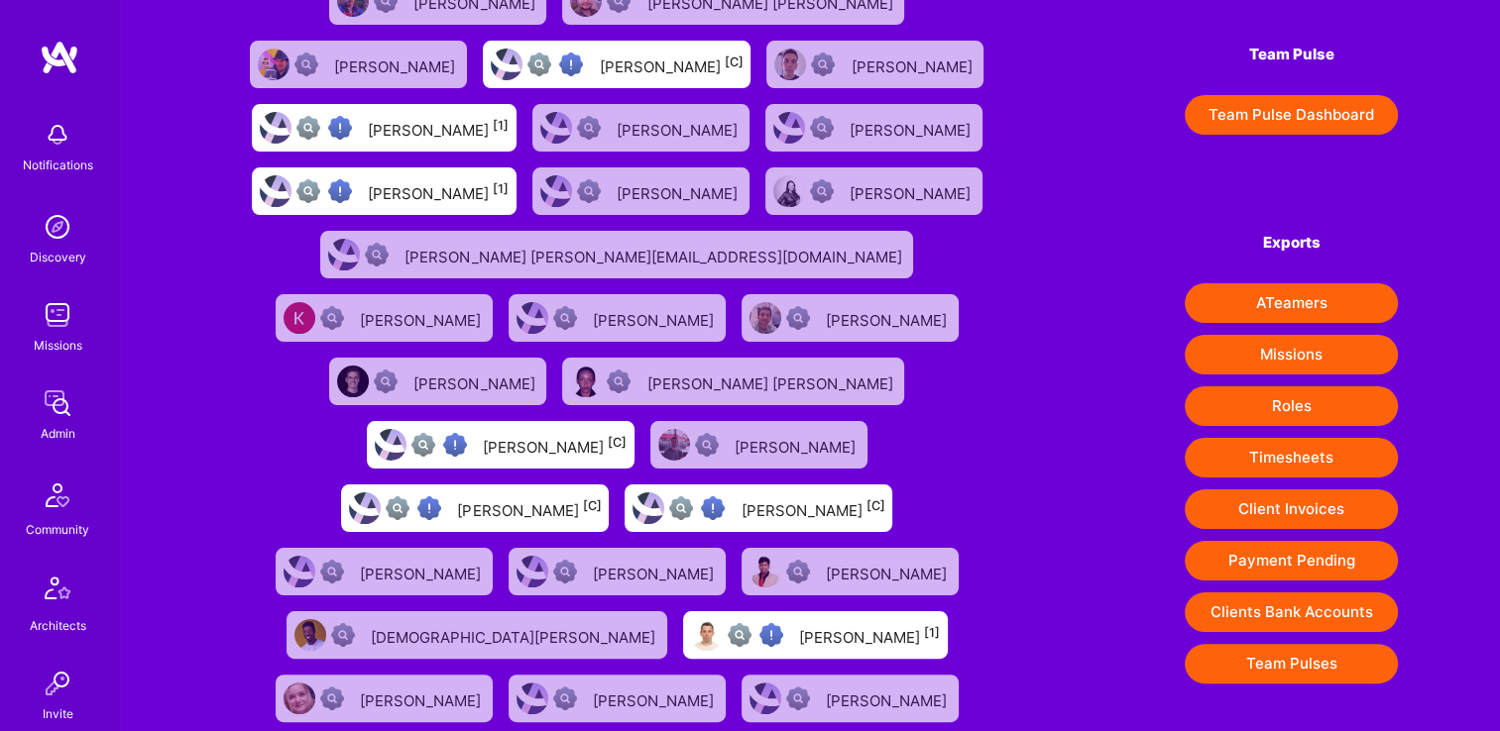 The height and width of the screenshot is (731, 1500). I want to click on div: Invite, so click(57, 714).